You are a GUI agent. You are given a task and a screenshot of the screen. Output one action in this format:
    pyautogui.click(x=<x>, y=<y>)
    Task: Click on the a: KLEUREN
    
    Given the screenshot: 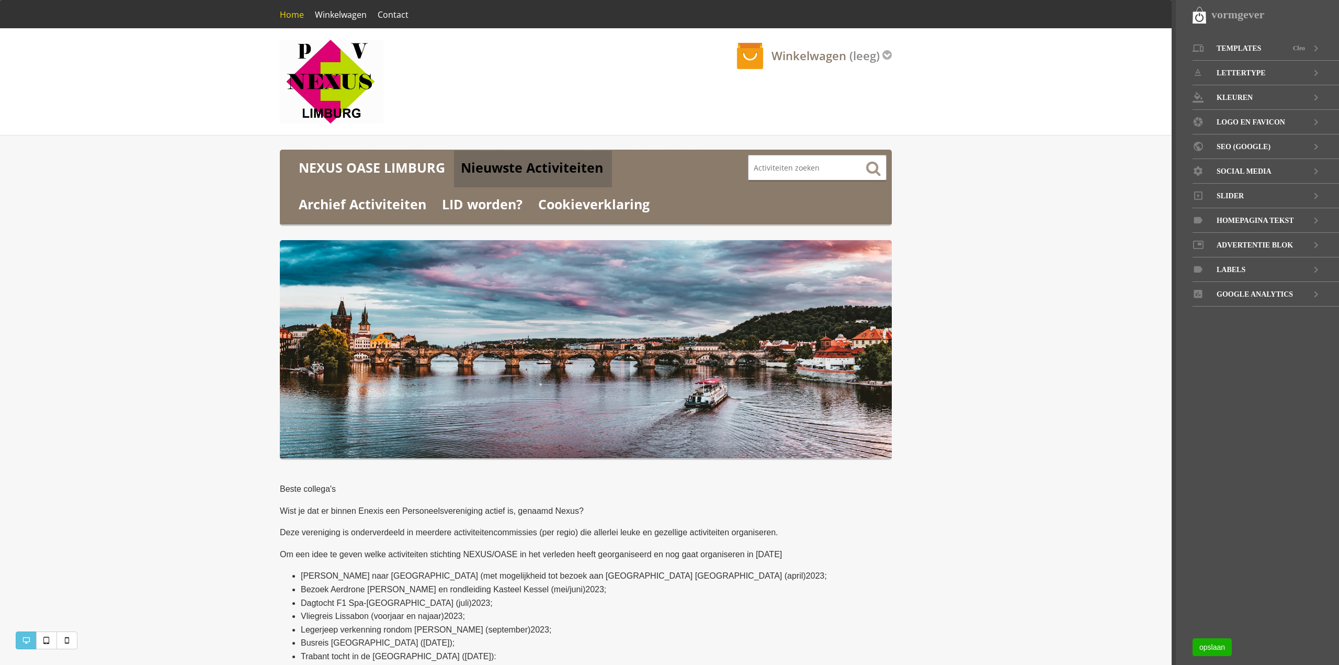 What is the action you would take?
    pyautogui.click(x=1265, y=97)
    